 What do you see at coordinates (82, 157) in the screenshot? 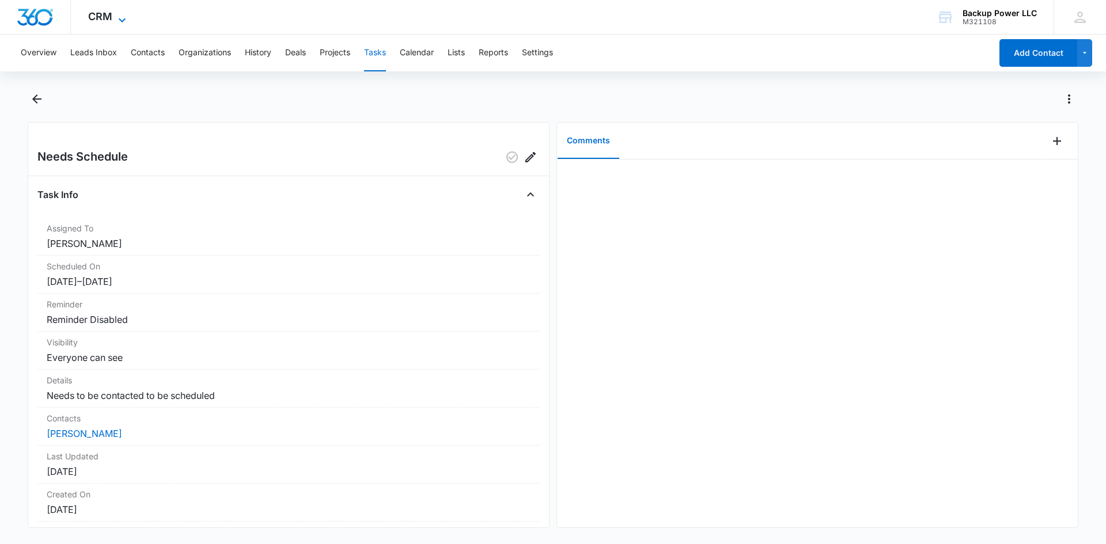
I see `h2: Needs Schedule` at bounding box center [82, 157].